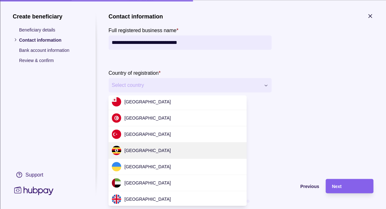 The image size is (386, 209). Describe the element at coordinates (117, 102) in the screenshot. I see `img: to` at that location.